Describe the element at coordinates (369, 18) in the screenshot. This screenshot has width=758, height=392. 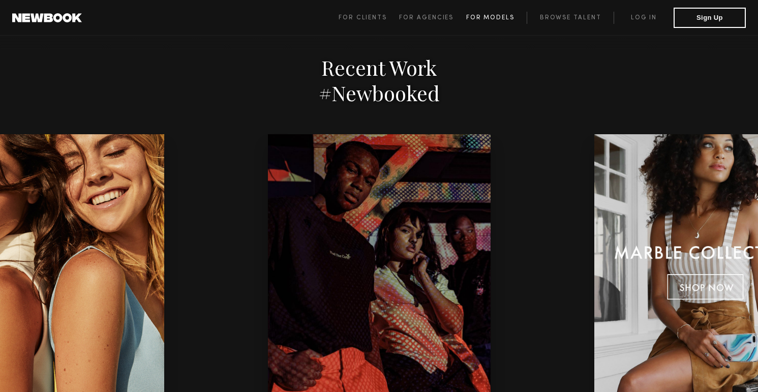
I see `a: For Clients` at that location.